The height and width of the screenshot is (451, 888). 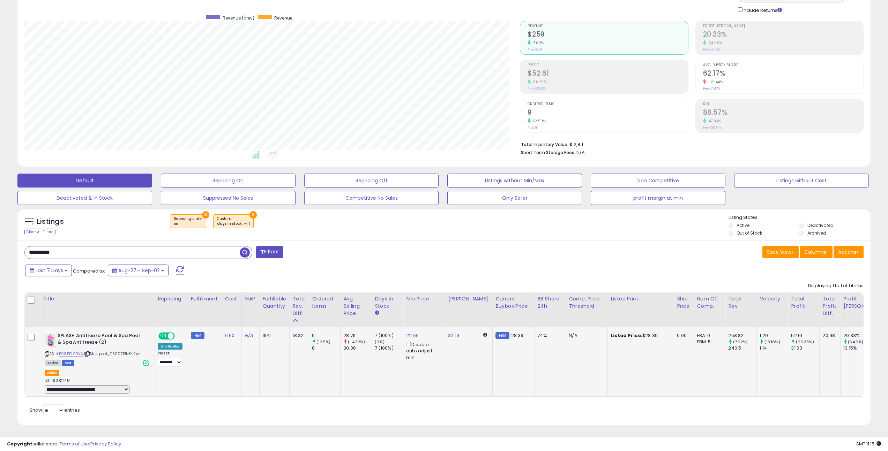 What do you see at coordinates (714, 43) in the screenshot?
I see `small: 54.60%` at bounding box center [714, 43].